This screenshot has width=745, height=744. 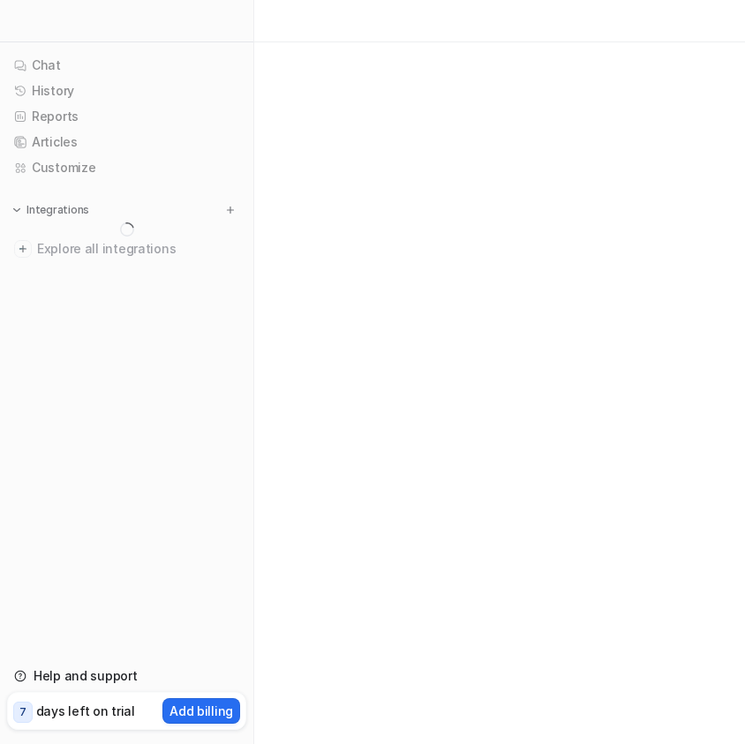 What do you see at coordinates (126, 65) in the screenshot?
I see `a: Chat` at bounding box center [126, 65].